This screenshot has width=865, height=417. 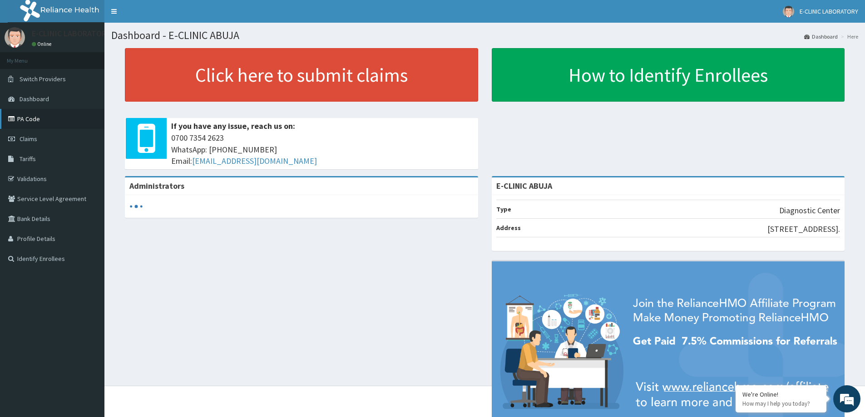 I want to click on a: Online, so click(x=43, y=44).